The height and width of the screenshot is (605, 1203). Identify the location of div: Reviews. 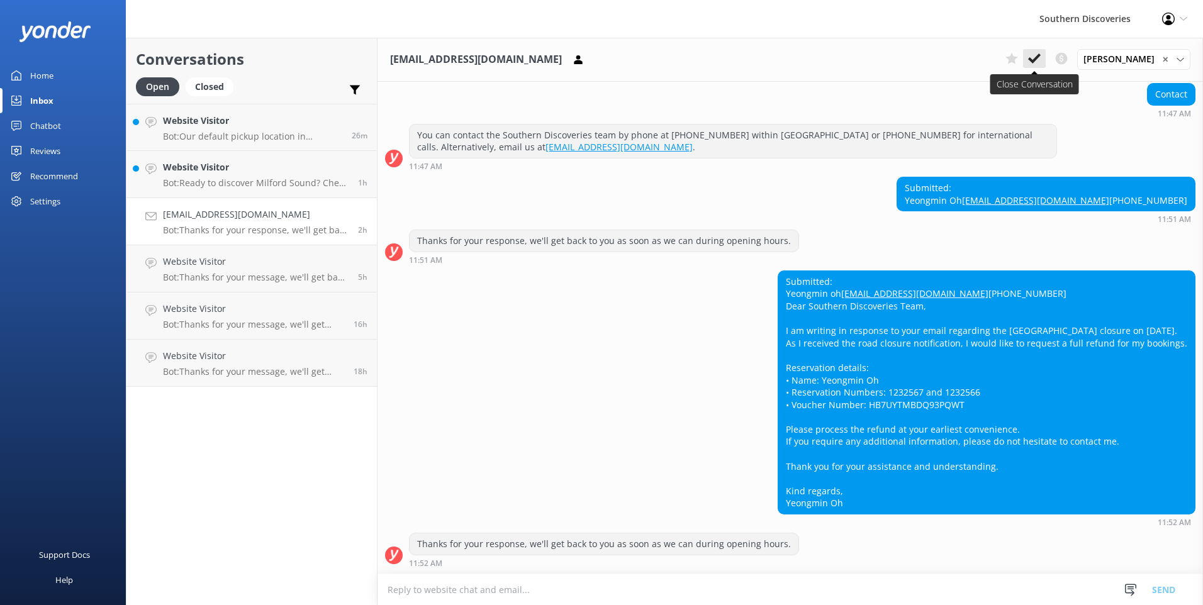
(45, 151).